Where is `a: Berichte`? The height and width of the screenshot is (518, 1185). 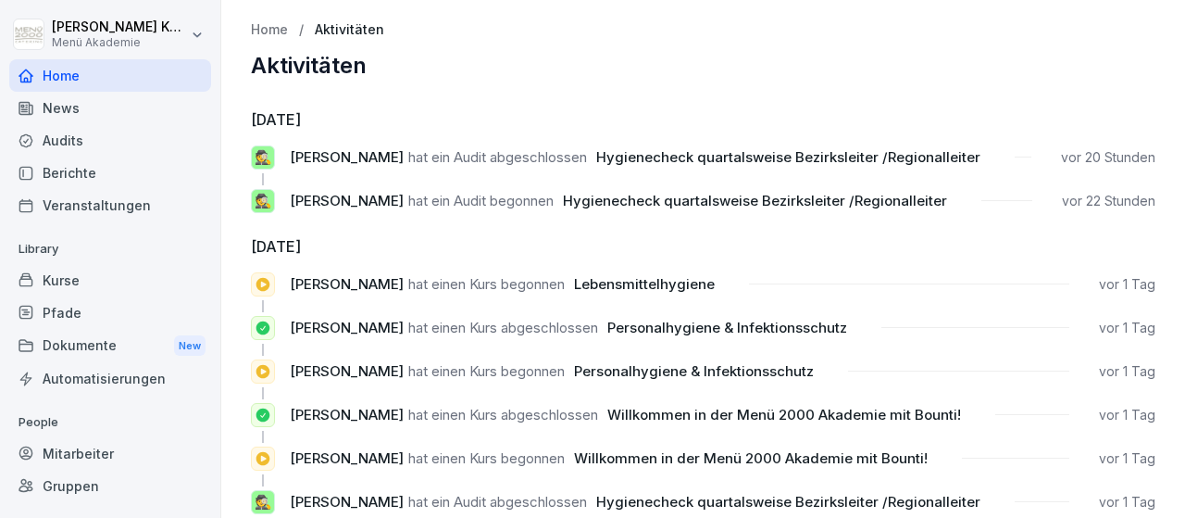
a: Berichte is located at coordinates (110, 172).